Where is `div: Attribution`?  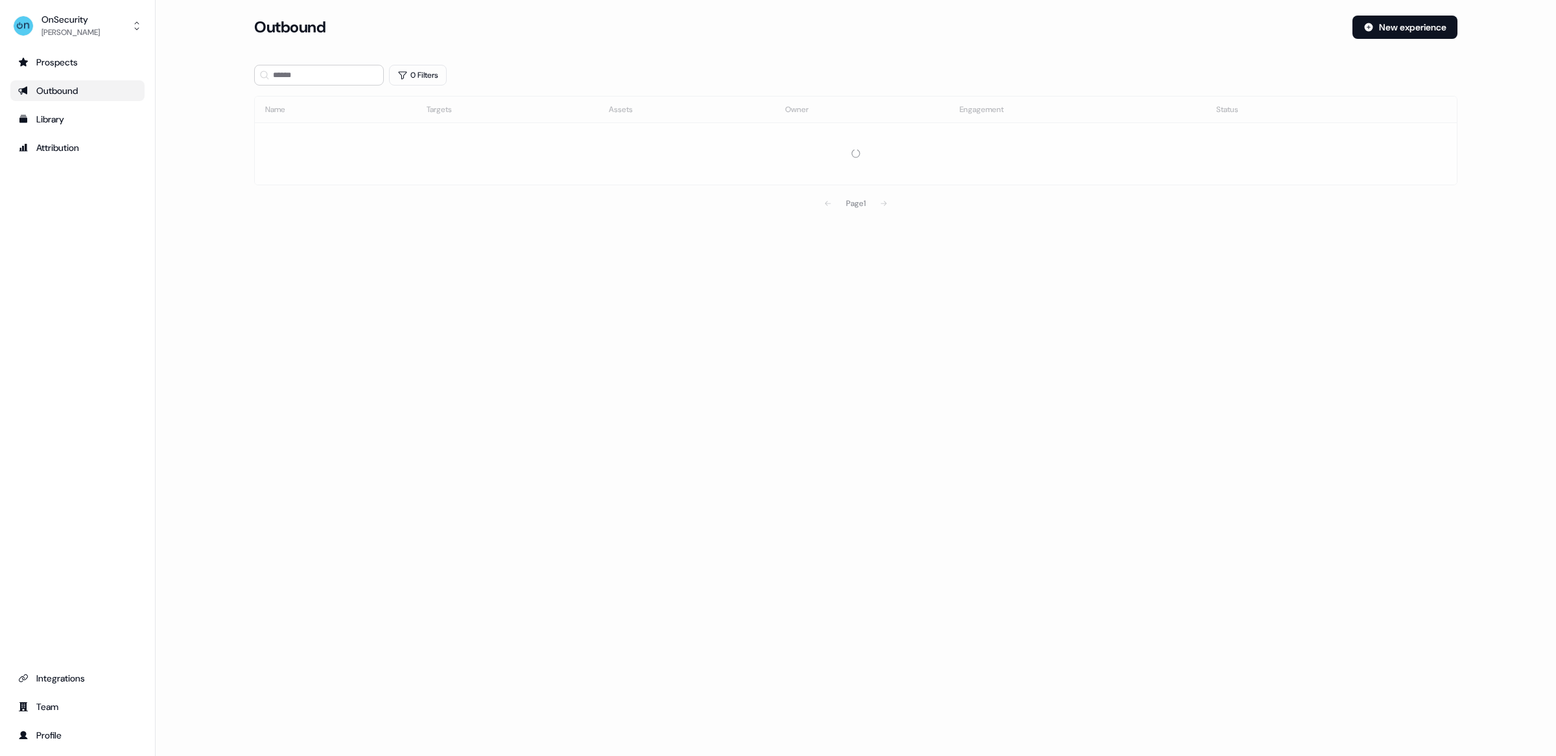 div: Attribution is located at coordinates (77, 148).